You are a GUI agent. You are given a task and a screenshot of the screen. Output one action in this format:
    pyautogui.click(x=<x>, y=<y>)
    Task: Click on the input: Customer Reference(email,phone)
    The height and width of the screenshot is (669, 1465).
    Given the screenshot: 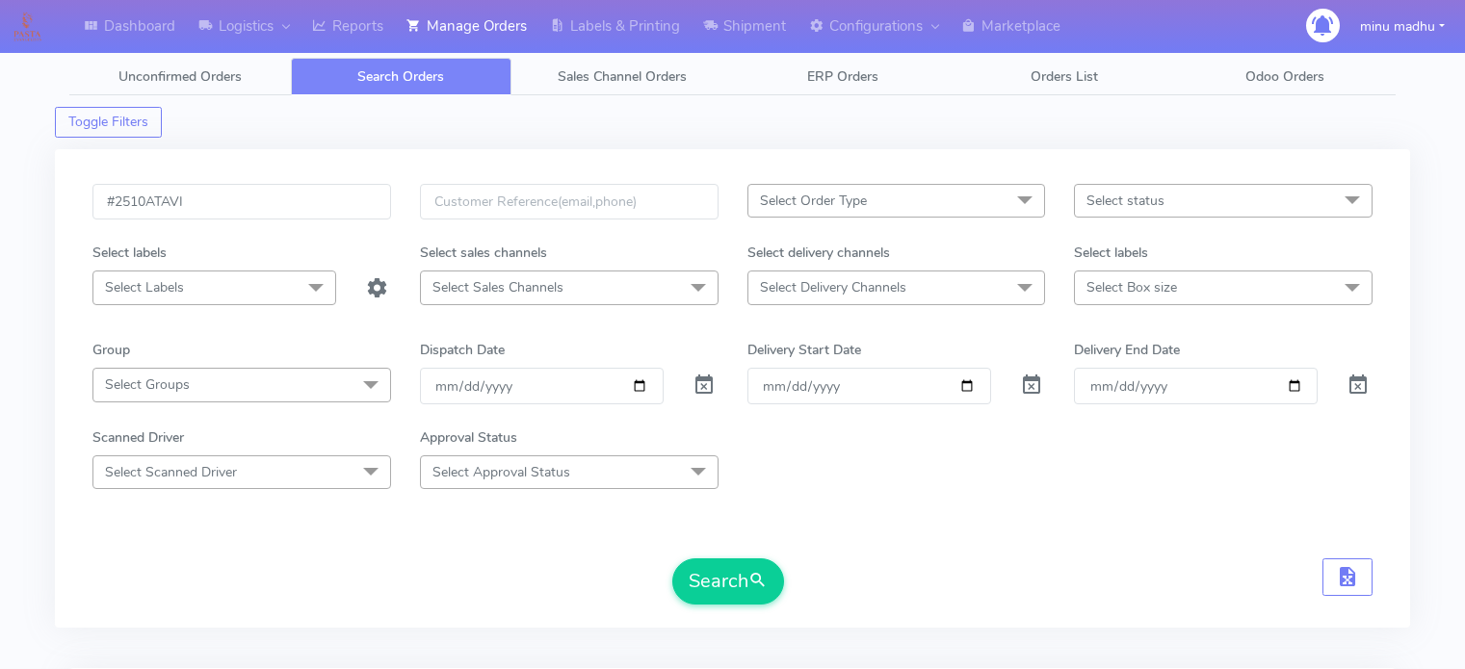 What is the action you would take?
    pyautogui.click(x=569, y=201)
    